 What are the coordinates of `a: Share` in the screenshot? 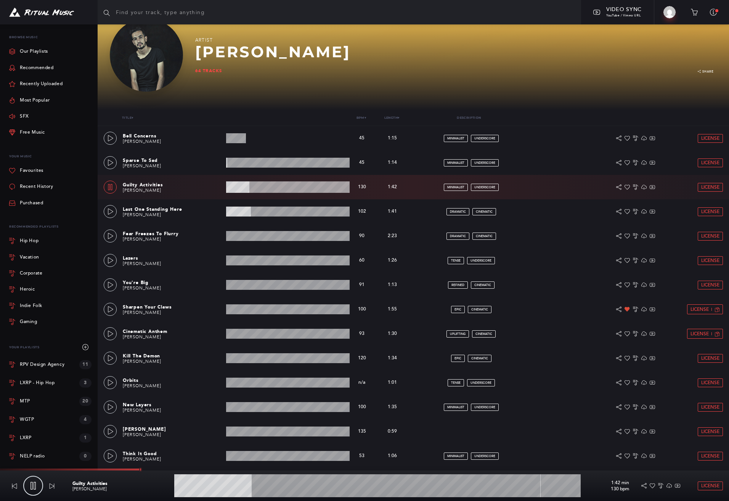 It's located at (706, 71).